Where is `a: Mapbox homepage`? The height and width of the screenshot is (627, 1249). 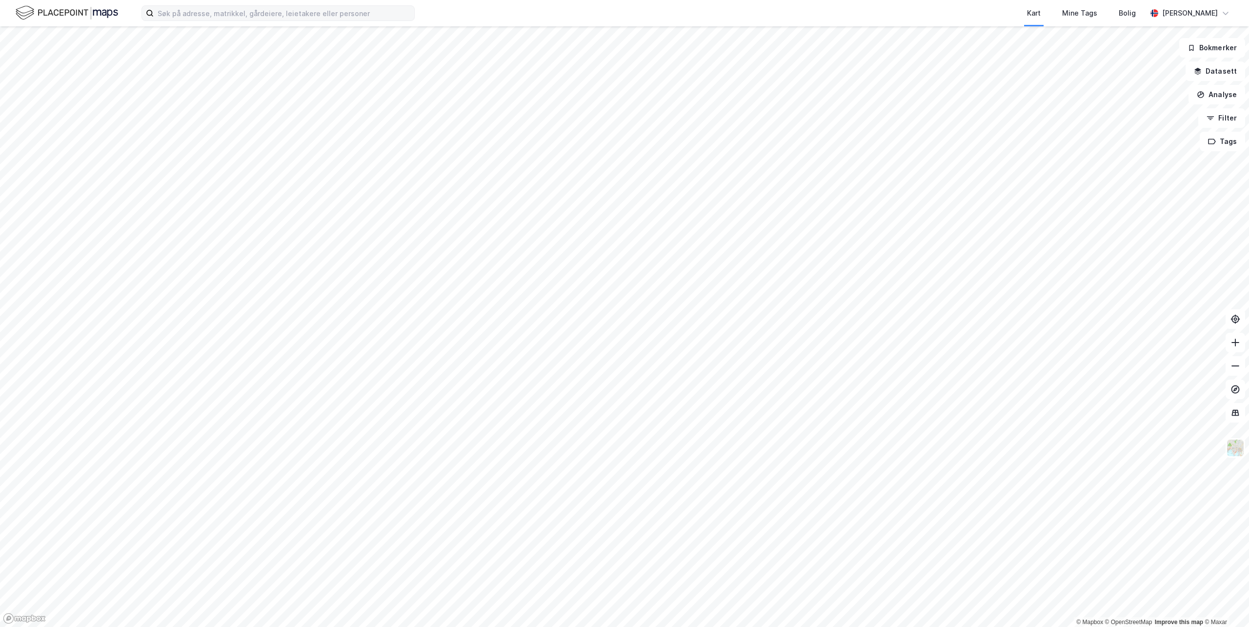 a: Mapbox homepage is located at coordinates (24, 618).